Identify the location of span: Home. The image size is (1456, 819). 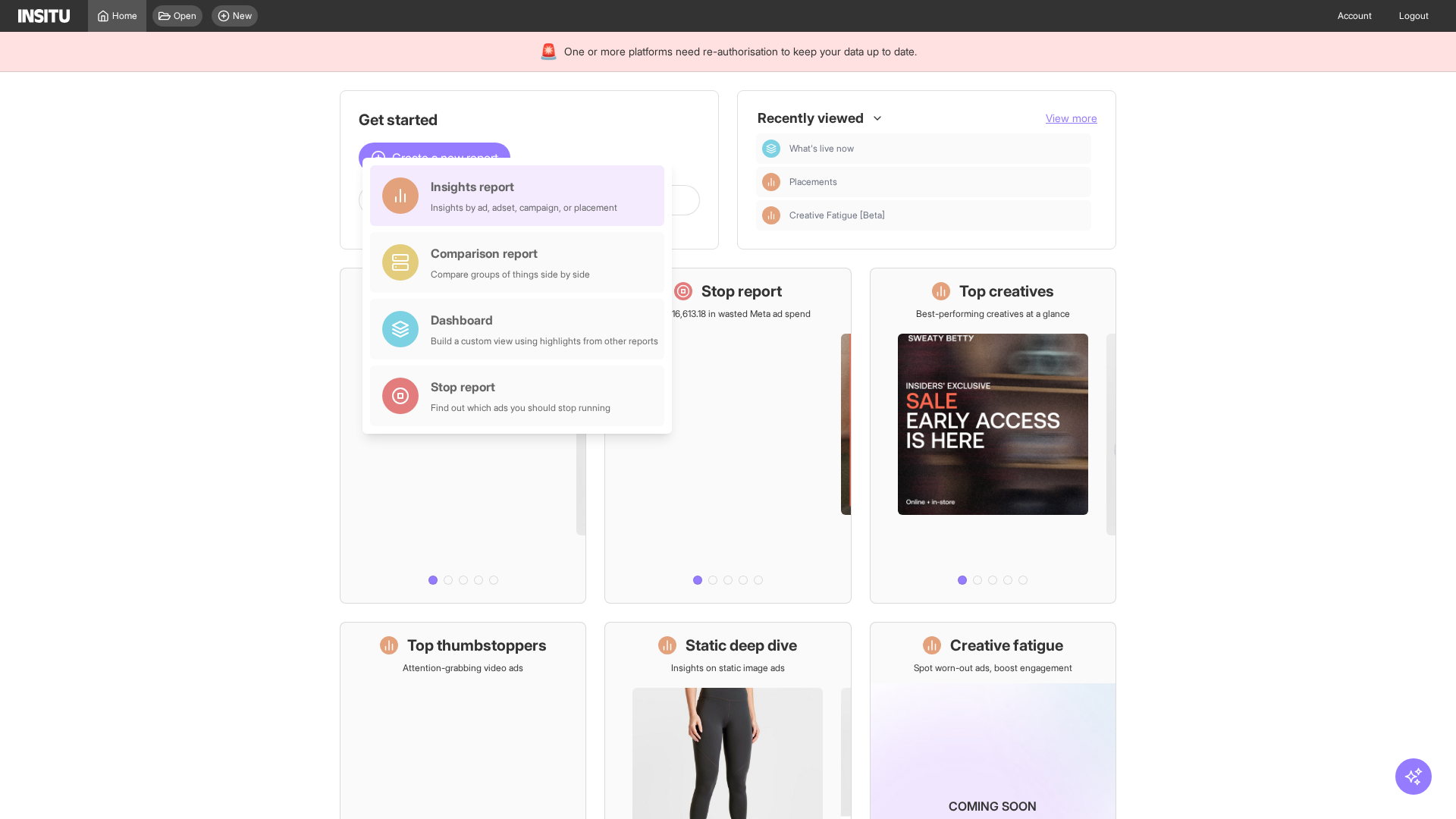
(124, 16).